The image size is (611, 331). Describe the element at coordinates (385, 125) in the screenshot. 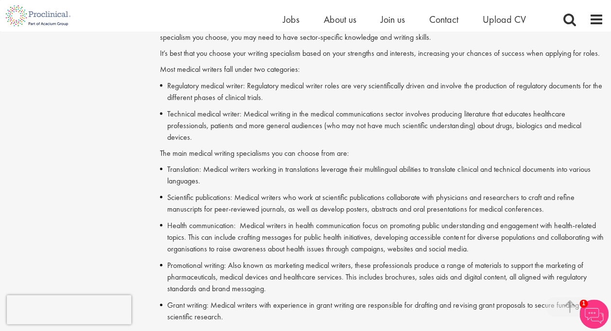

I see `p: Technical medical writer: Medical writing in the medical communications sector involves producing...` at that location.